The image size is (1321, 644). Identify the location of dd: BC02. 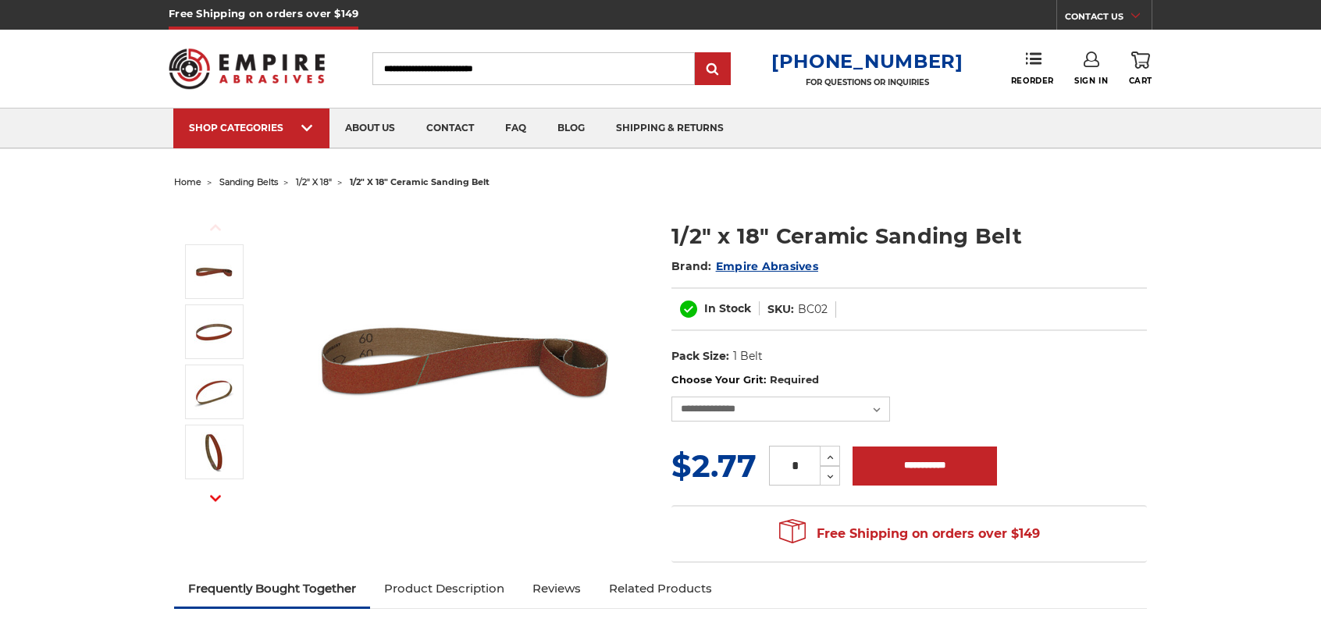
(813, 309).